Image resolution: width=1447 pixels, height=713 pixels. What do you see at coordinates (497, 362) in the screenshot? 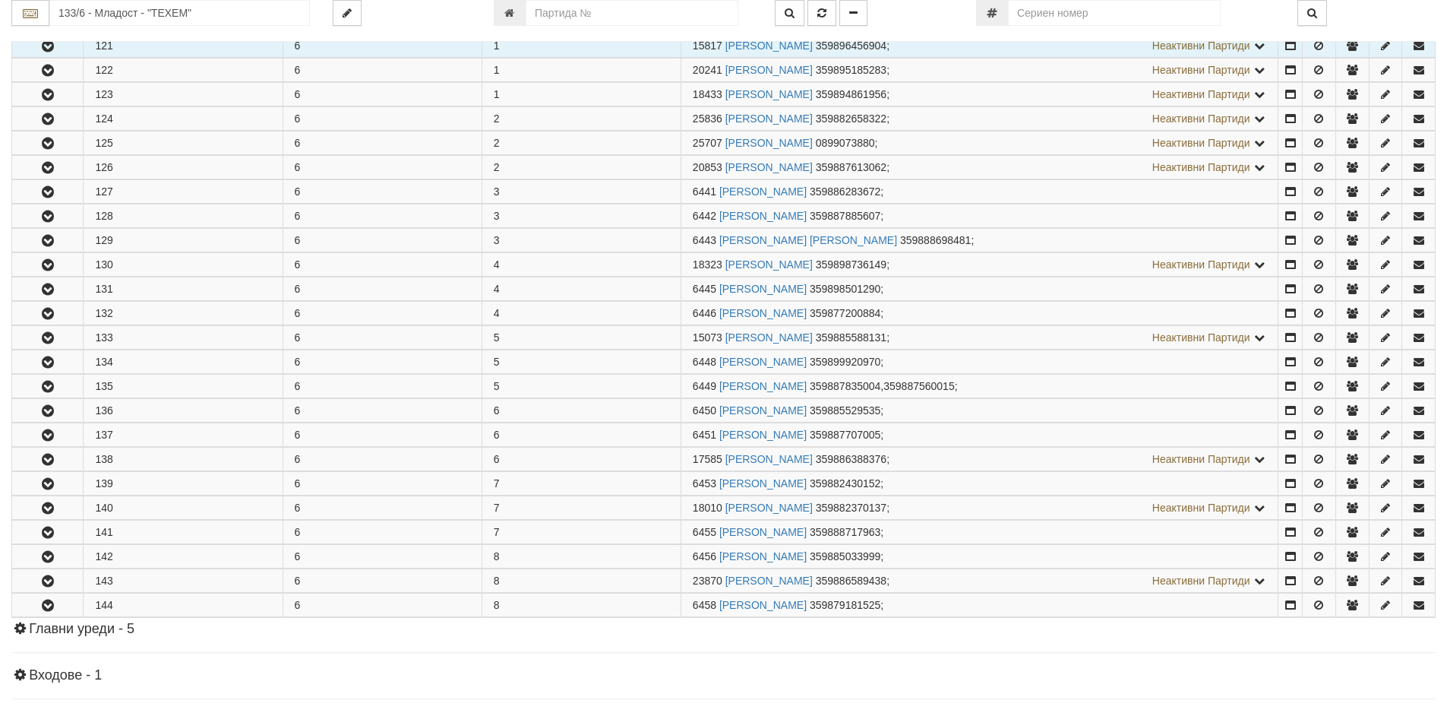
I see `span: 5` at bounding box center [497, 362].